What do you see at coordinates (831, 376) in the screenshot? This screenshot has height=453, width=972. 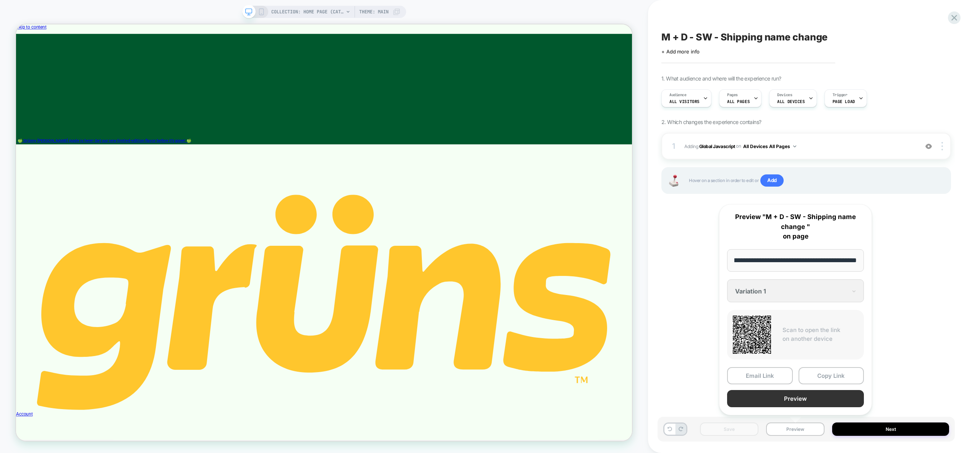 I see `button: Copy Link` at bounding box center [831, 376].